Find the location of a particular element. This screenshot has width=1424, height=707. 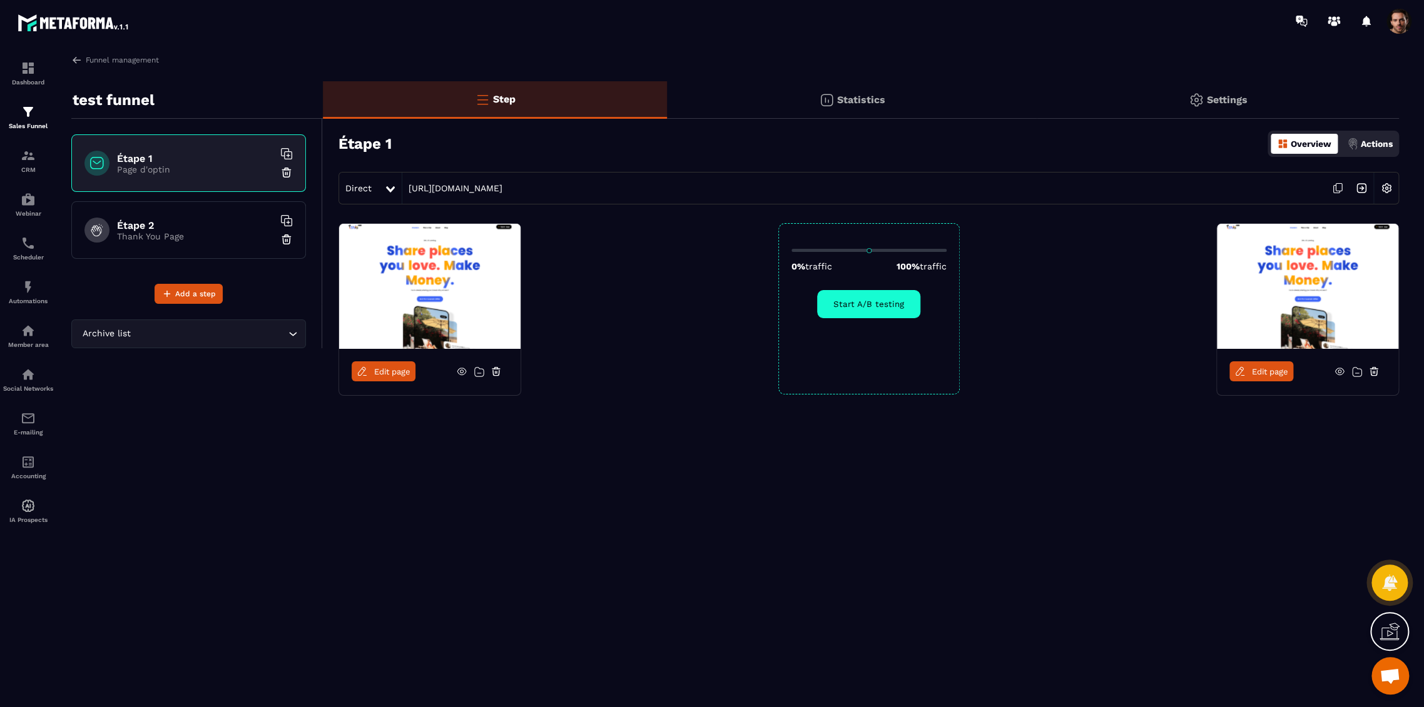

img: arrow is located at coordinates (77, 60).